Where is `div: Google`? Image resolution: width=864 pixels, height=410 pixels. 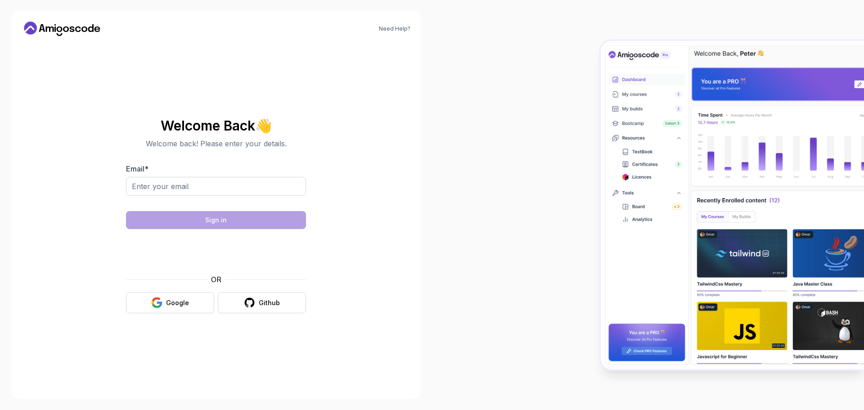 div: Google is located at coordinates (177, 303).